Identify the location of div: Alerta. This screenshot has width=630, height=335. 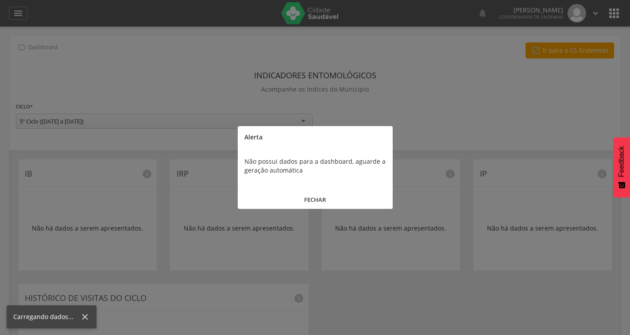
(315, 137).